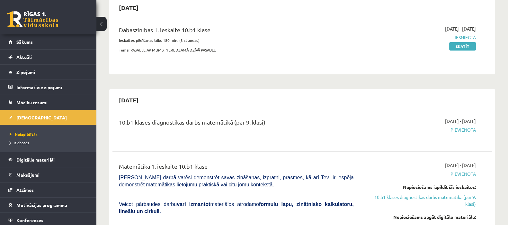  Describe the element at coordinates (35, 159) in the screenshot. I see `span: Digitālie materiāli` at that location.